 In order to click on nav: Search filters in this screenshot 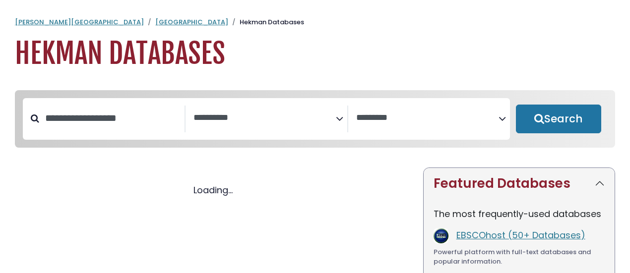, I will do `click(315, 119)`.